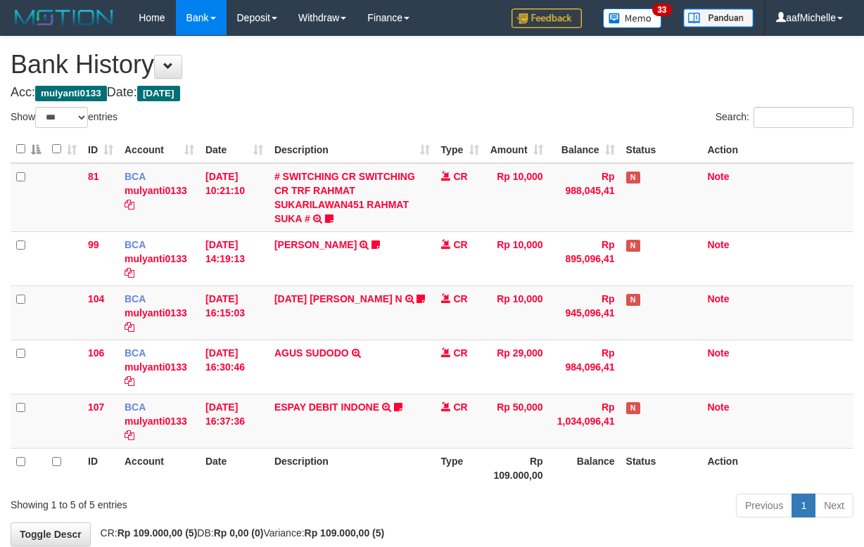 This screenshot has width=864, height=547. I want to click on th: Type, so click(460, 468).